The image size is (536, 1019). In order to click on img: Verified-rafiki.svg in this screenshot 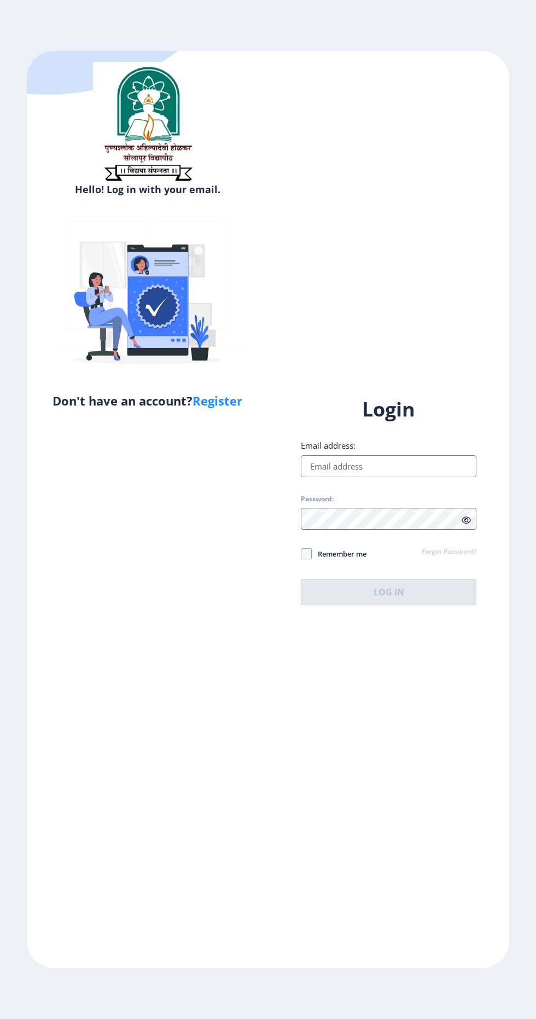, I will do `click(148, 296)`.